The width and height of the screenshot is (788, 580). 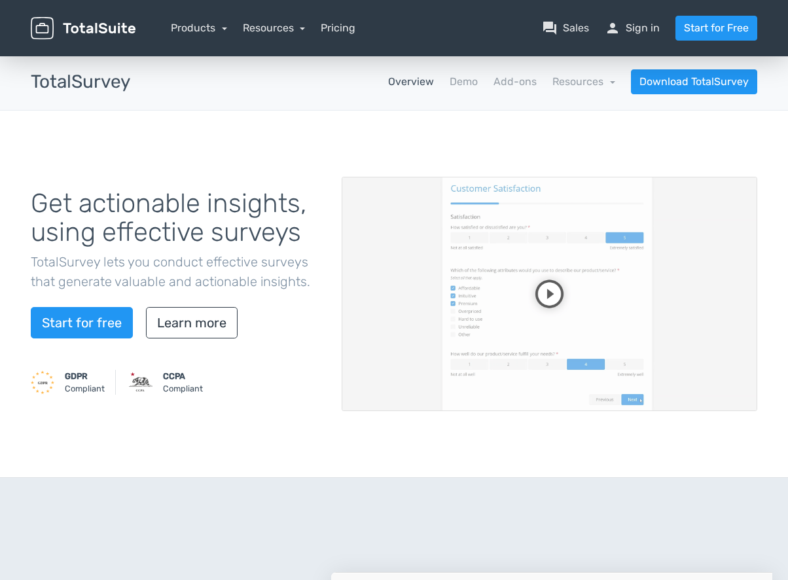 I want to click on span: question_answer, so click(x=550, y=28).